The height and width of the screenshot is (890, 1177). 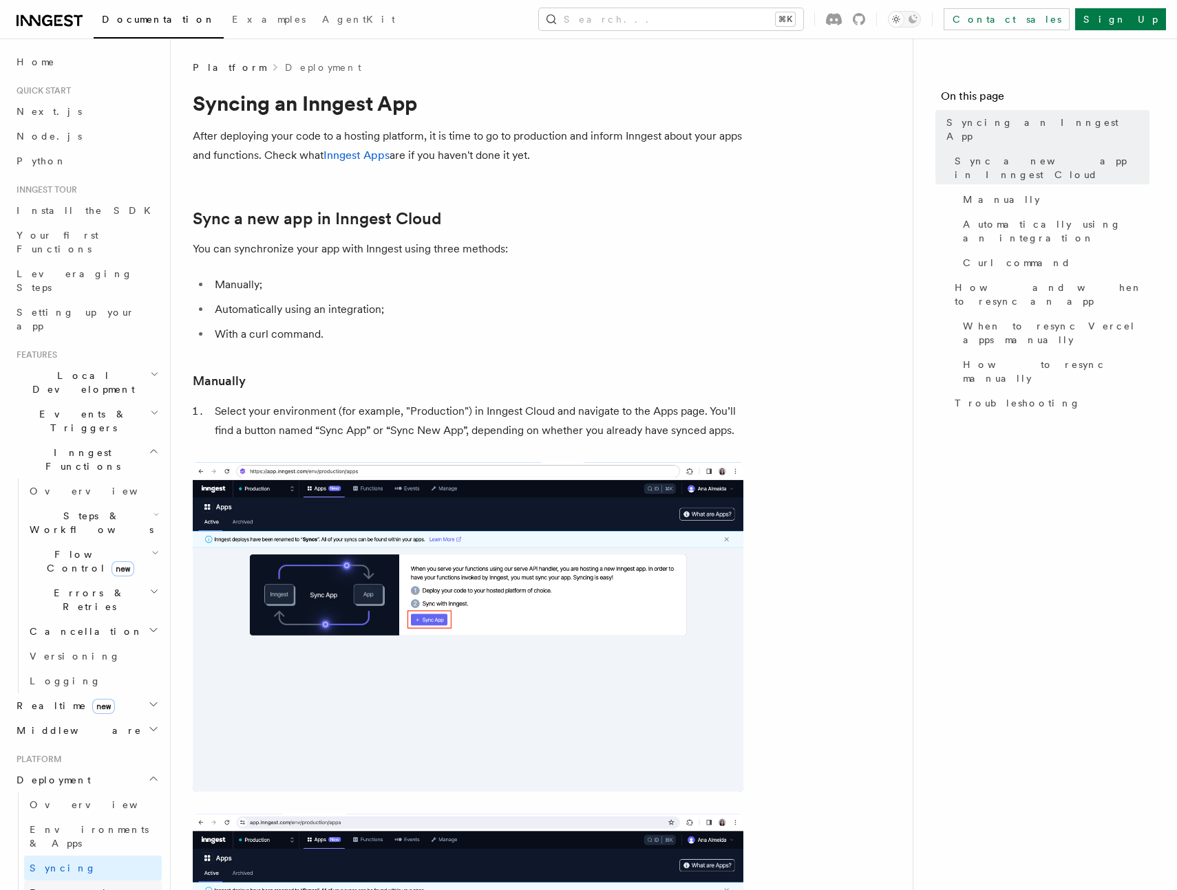 I want to click on span: Python, so click(x=41, y=161).